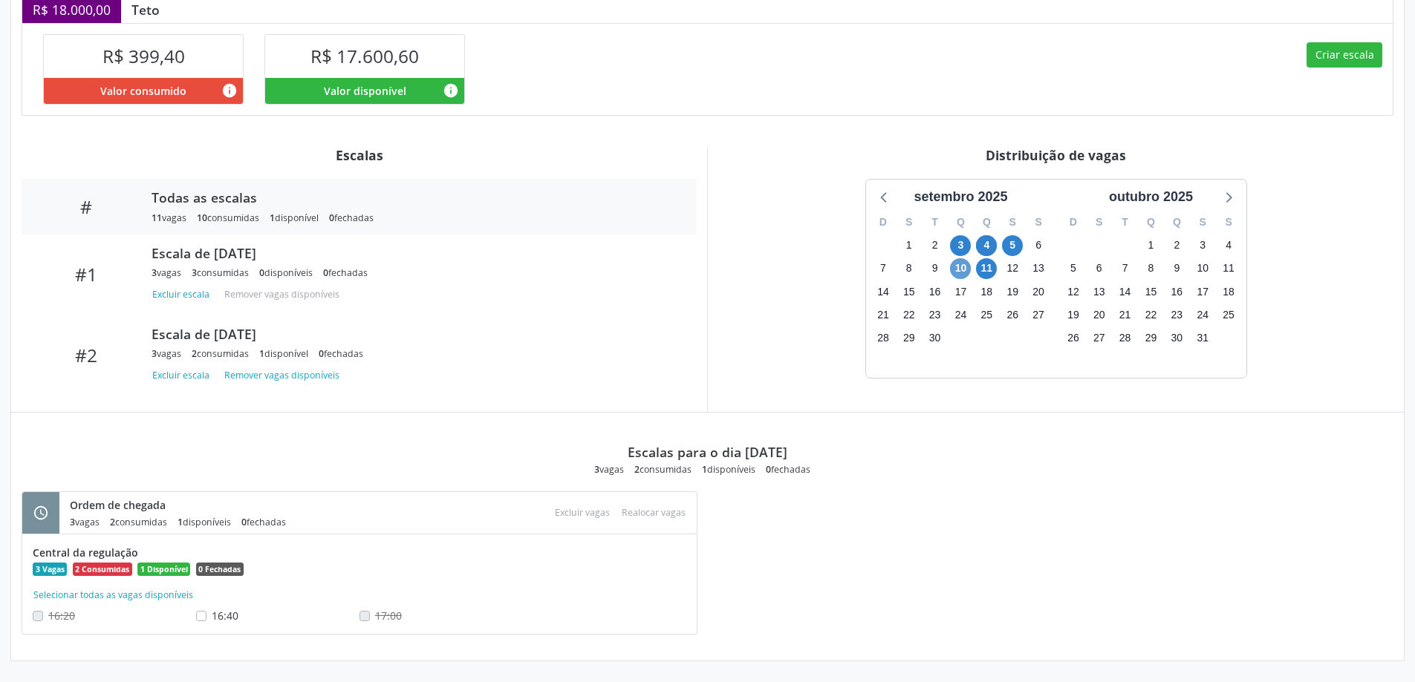 This screenshot has height=682, width=1415. I want to click on span: sexta-feira, 12 de setembro de 2025, so click(1012, 269).